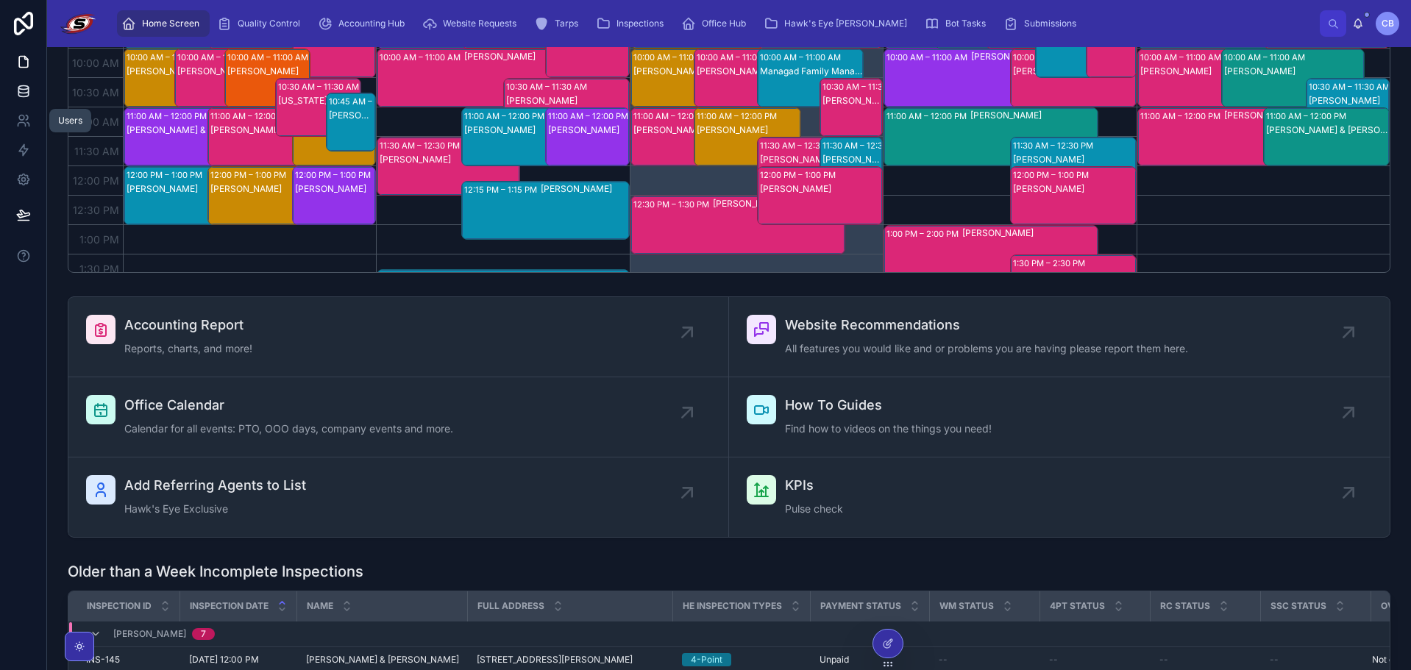 This screenshot has width=1411, height=670. What do you see at coordinates (724, 24) in the screenshot?
I see `span: Office Hub` at bounding box center [724, 24].